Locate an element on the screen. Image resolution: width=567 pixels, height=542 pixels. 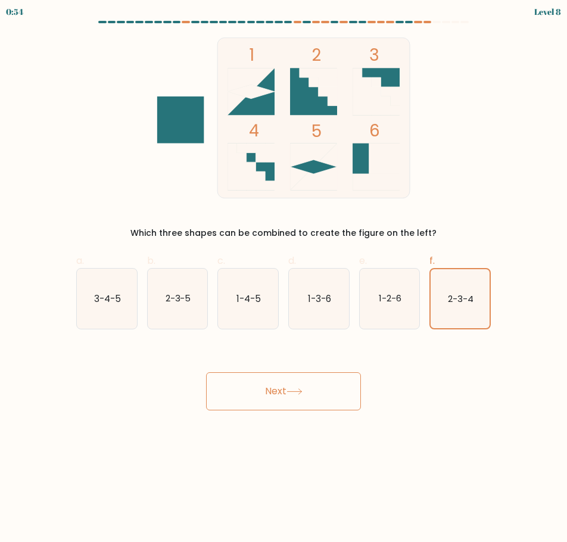
div: Level 8 is located at coordinates (547, 11).